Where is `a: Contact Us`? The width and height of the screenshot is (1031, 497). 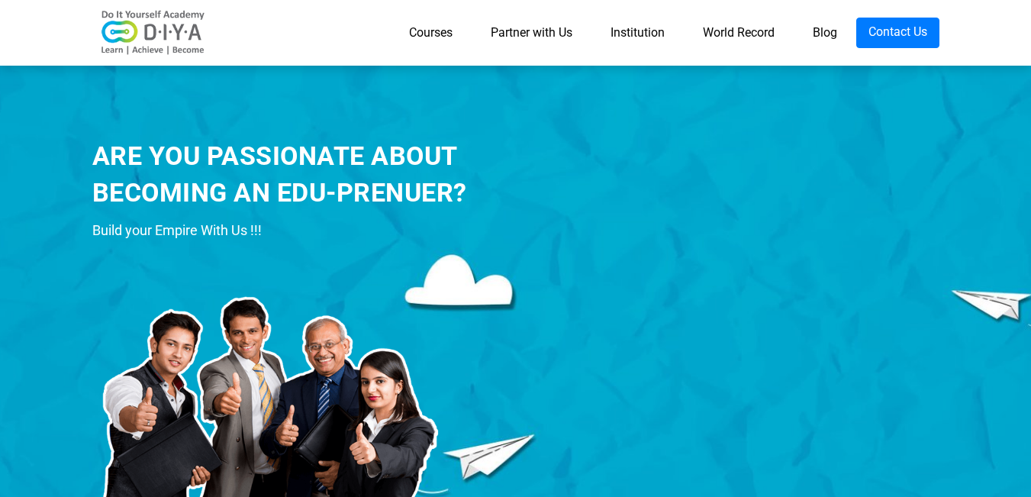 a: Contact Us is located at coordinates (897, 33).